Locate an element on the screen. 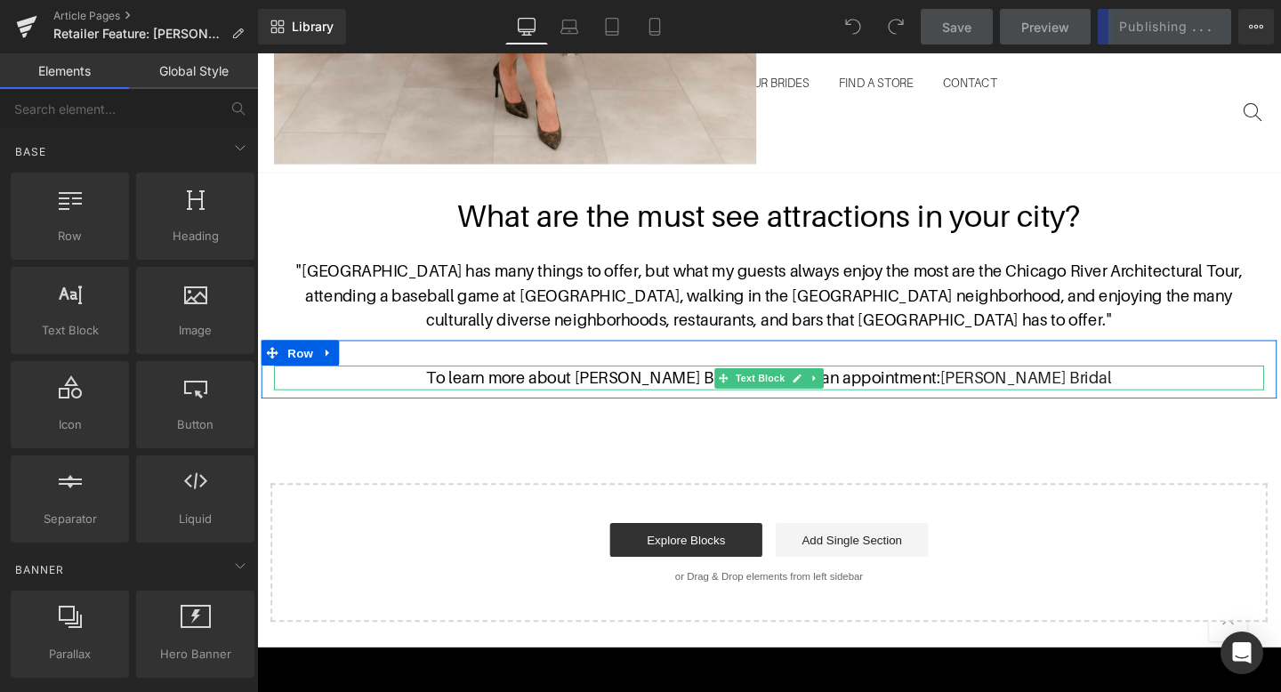 This screenshot has width=1281, height=692. span: Icon is located at coordinates (69, 424).